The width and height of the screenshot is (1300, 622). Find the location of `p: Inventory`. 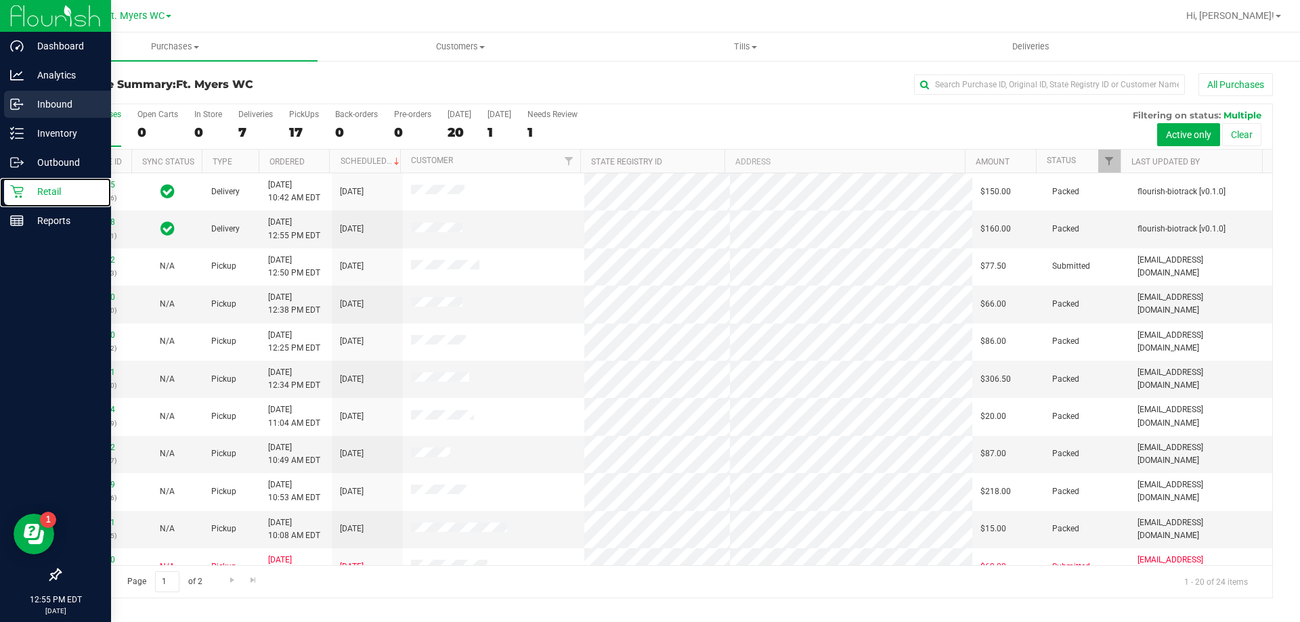

p: Inventory is located at coordinates (64, 133).